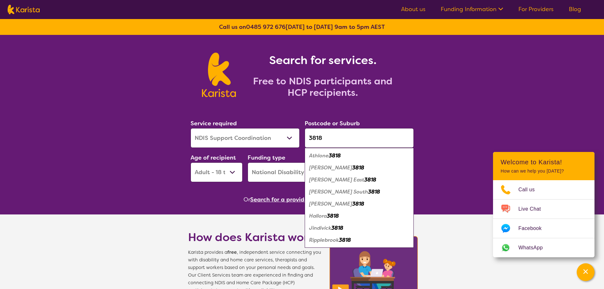 This screenshot has width=604, height=289. Describe the element at coordinates (534, 228) in the screenshot. I see `span: Facebook` at that location.